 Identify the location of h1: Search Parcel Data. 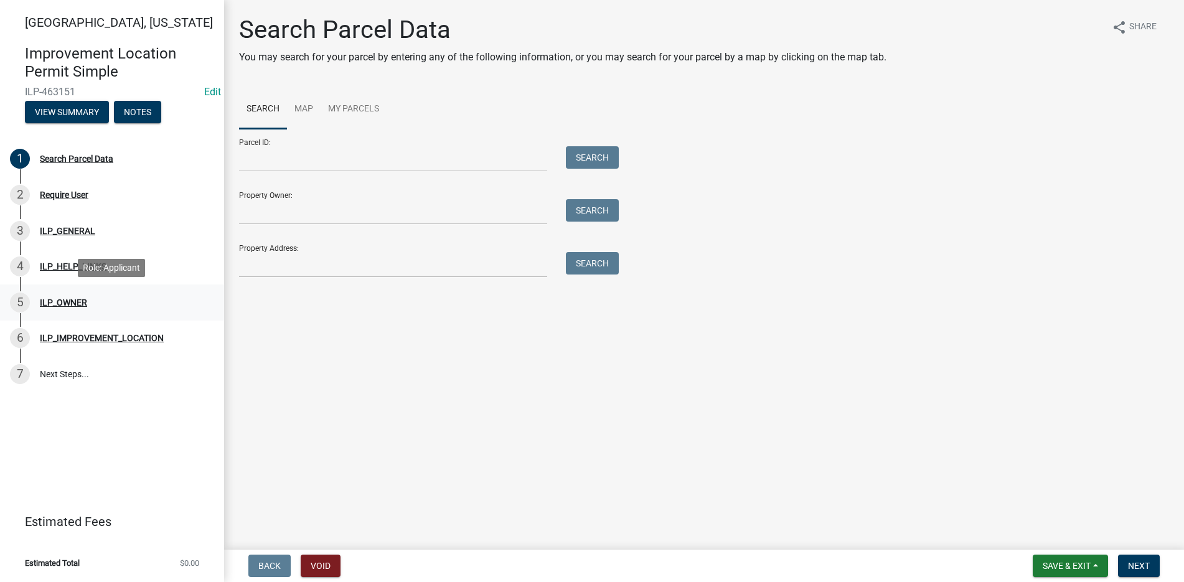
(563, 30).